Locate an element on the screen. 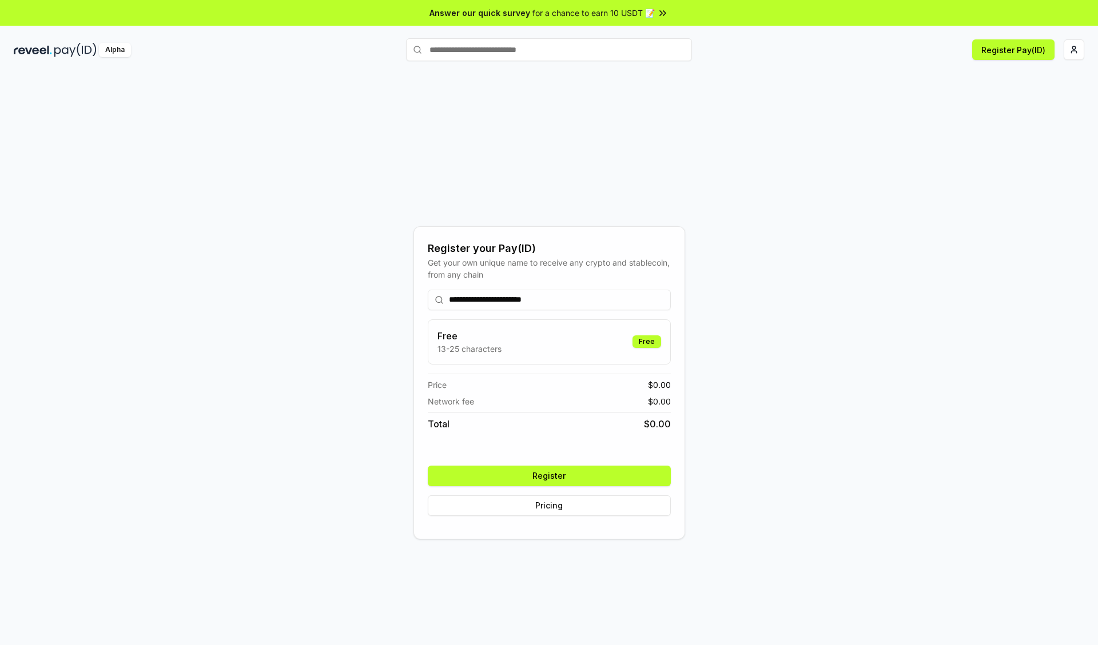 The height and width of the screenshot is (645, 1098). span: Network fee is located at coordinates (450, 401).